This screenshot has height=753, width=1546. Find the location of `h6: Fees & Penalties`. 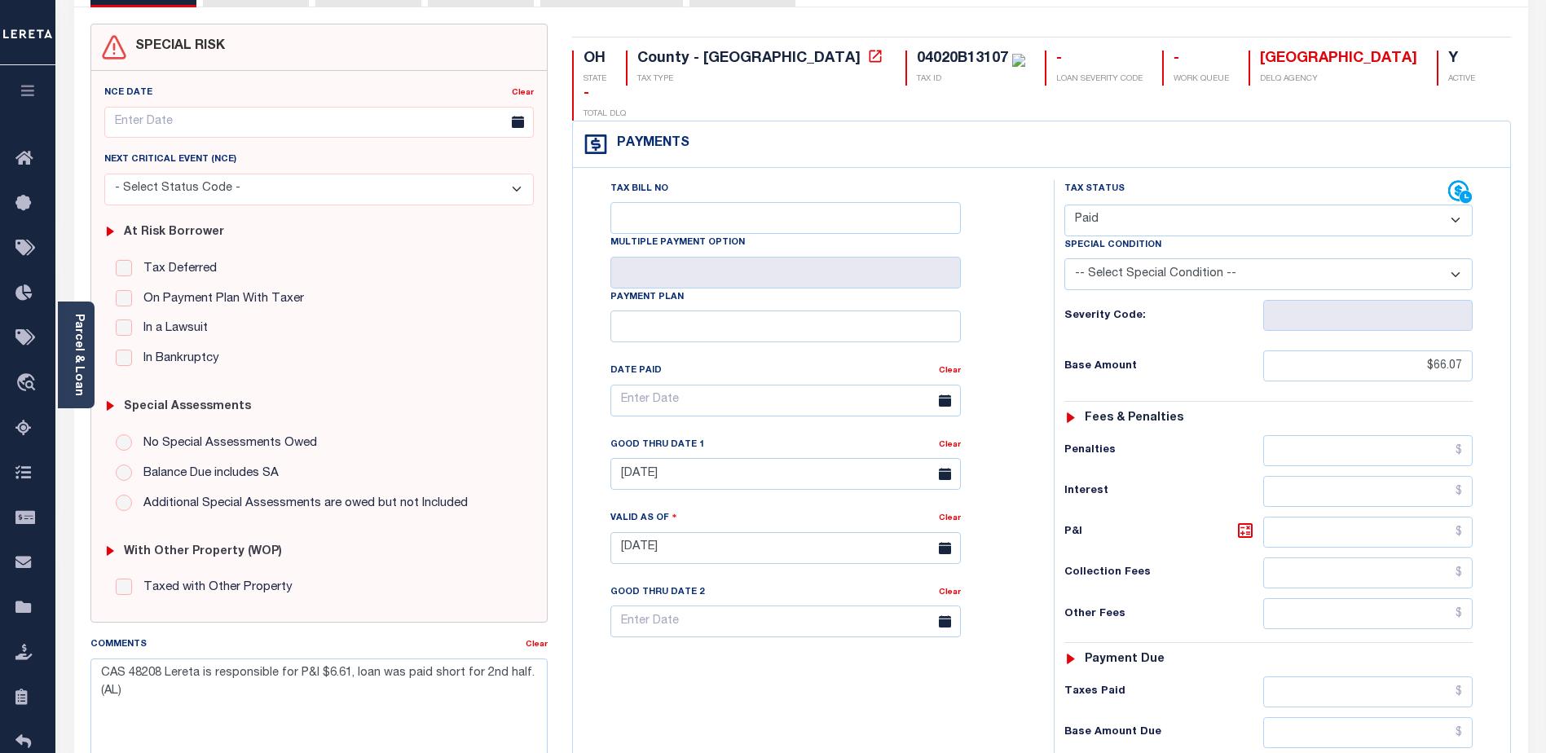

h6: Fees & Penalties is located at coordinates (1133, 418).